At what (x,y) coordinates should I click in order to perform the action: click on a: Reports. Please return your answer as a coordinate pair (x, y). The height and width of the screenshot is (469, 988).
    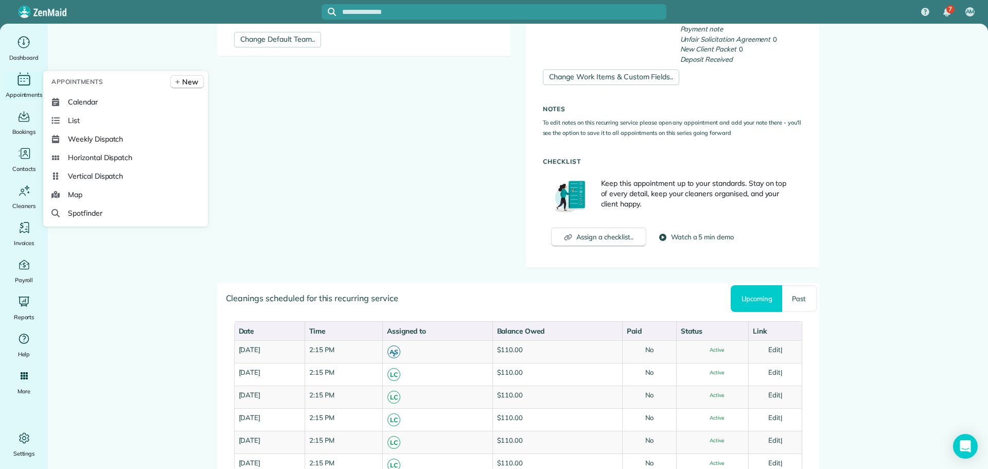
    Looking at the image, I should click on (24, 308).